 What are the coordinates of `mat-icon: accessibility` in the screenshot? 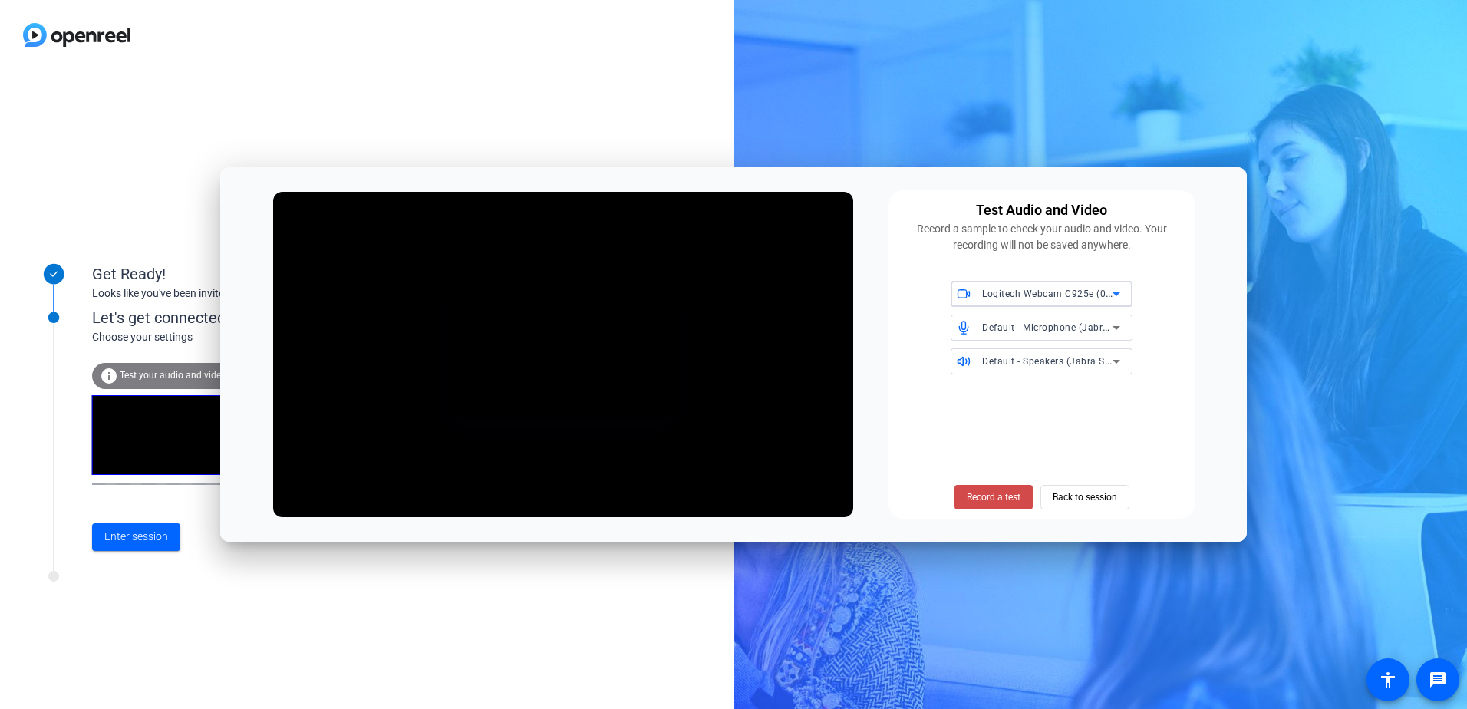 It's located at (1388, 680).